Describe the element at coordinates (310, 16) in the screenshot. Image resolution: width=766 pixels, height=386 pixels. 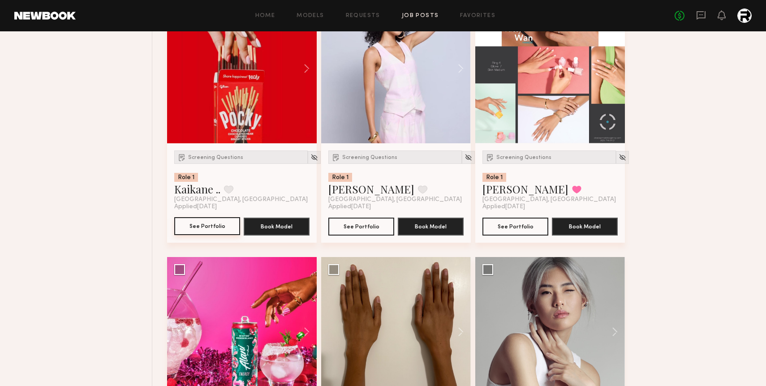
I see `a: Models` at that location.